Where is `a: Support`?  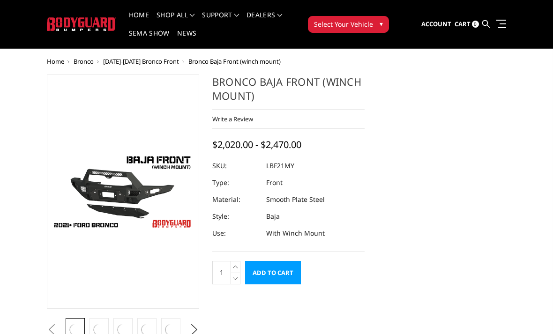
a: Support is located at coordinates (220, 21).